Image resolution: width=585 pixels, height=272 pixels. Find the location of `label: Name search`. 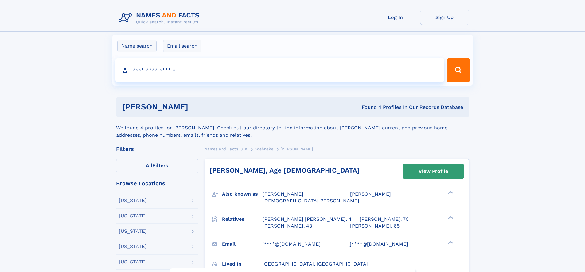

label: Name search is located at coordinates (137, 46).